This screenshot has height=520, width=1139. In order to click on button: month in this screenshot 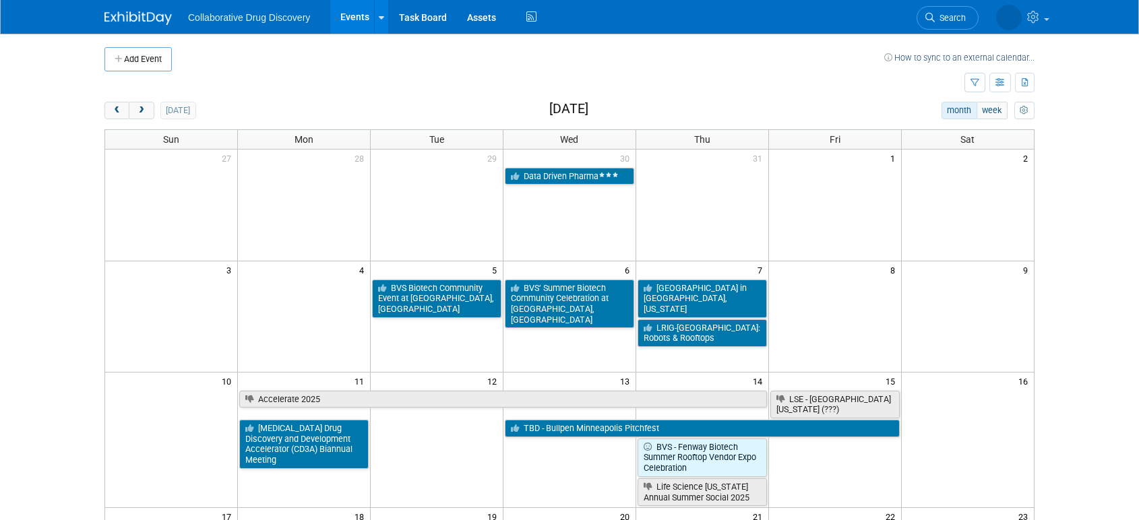, I will do `click(959, 111)`.